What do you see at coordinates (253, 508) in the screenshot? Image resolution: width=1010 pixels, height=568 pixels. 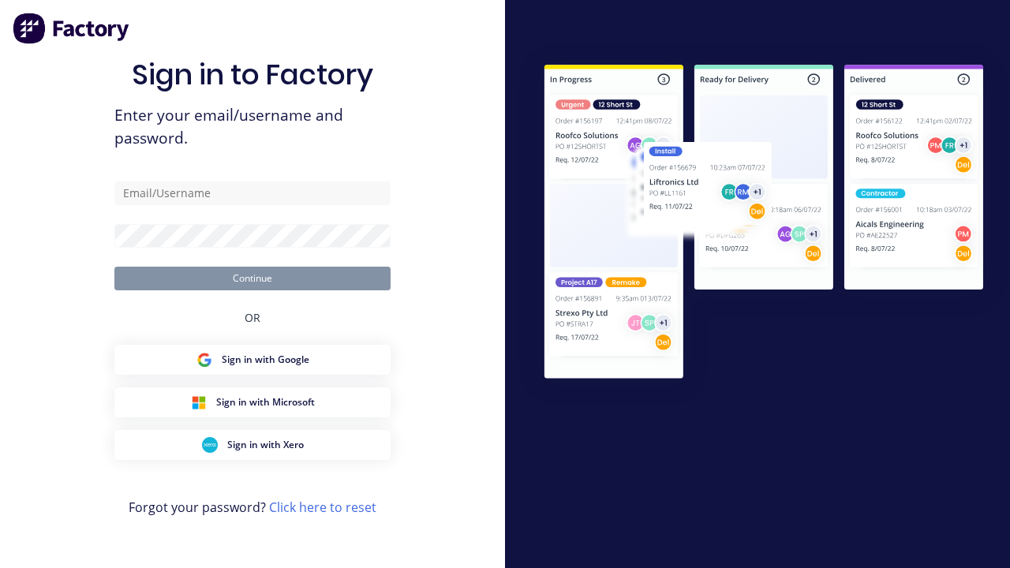 I see `span: Forgot your password?` at bounding box center [253, 508].